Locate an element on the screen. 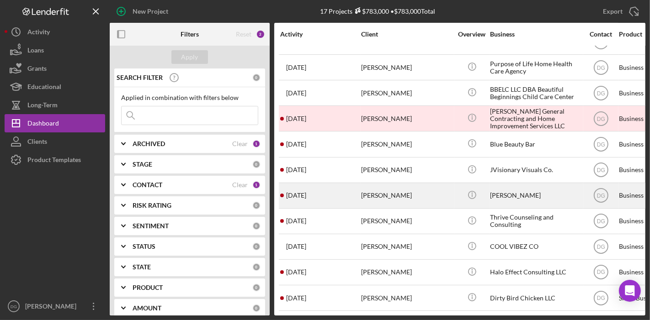 The image size is (650, 320). div: Dashboard is located at coordinates (43, 124).